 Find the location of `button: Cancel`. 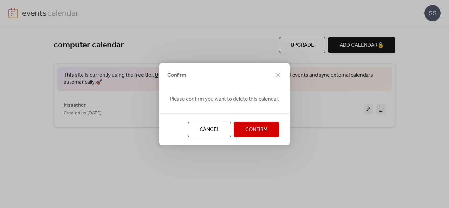

button: Cancel is located at coordinates (209, 130).